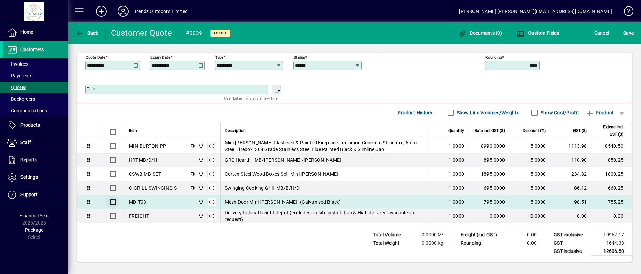 The height and width of the screenshot is (274, 641). I want to click on div: Trendz Outdoors Limited, so click(161, 11).